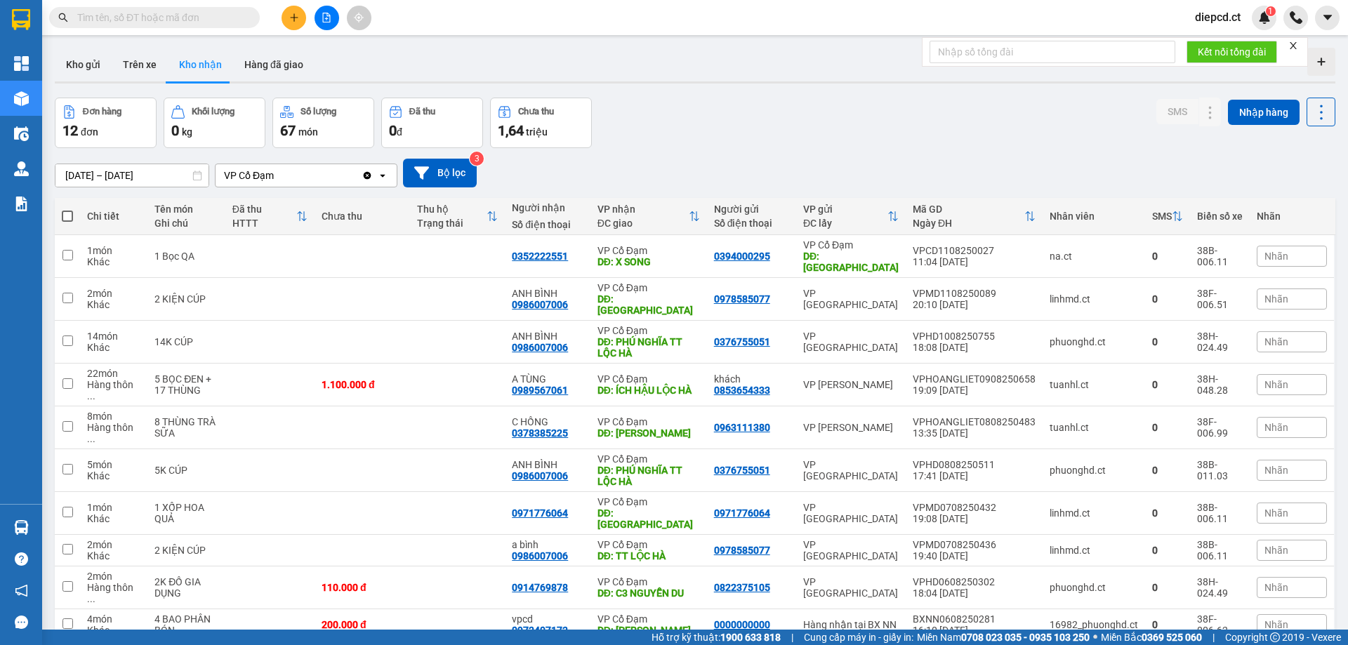 The image size is (1348, 645). What do you see at coordinates (1220, 470) in the screenshot?
I see `div: 38B-011.03` at bounding box center [1220, 470].